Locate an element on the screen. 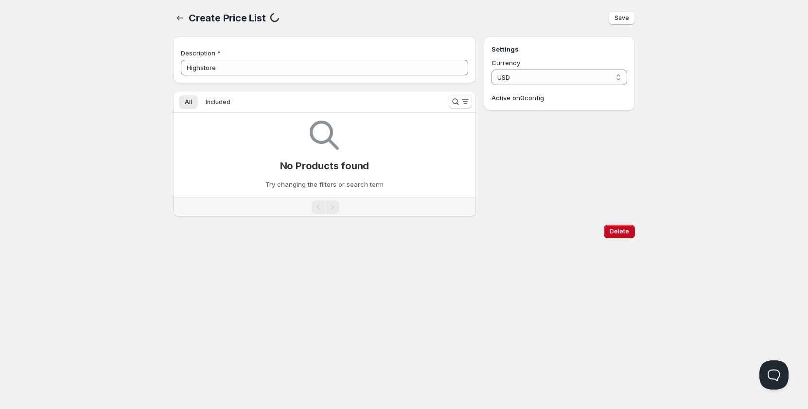 Image resolution: width=808 pixels, height=409 pixels. button: Delete is located at coordinates (619, 231).